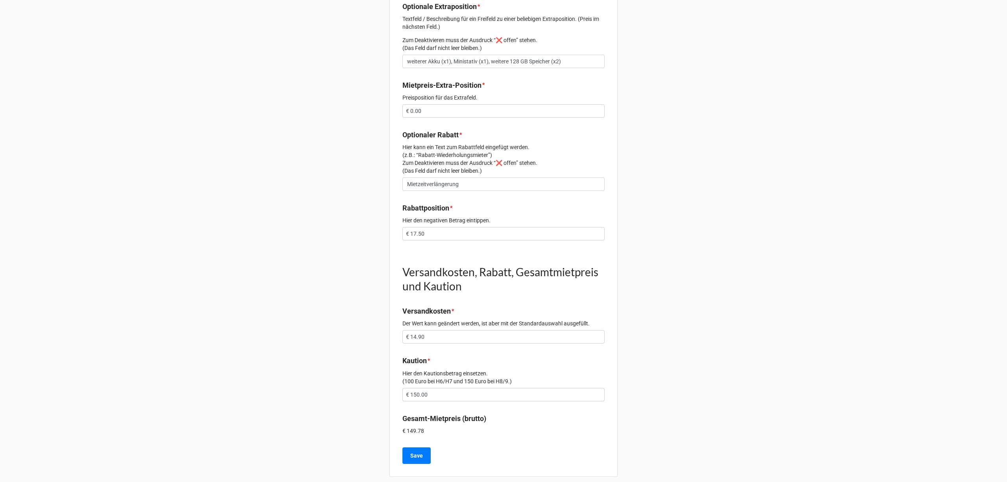  Describe the element at coordinates (503, 220) in the screenshot. I see `p: Hier den negativen Betrag eintippen.` at that location.